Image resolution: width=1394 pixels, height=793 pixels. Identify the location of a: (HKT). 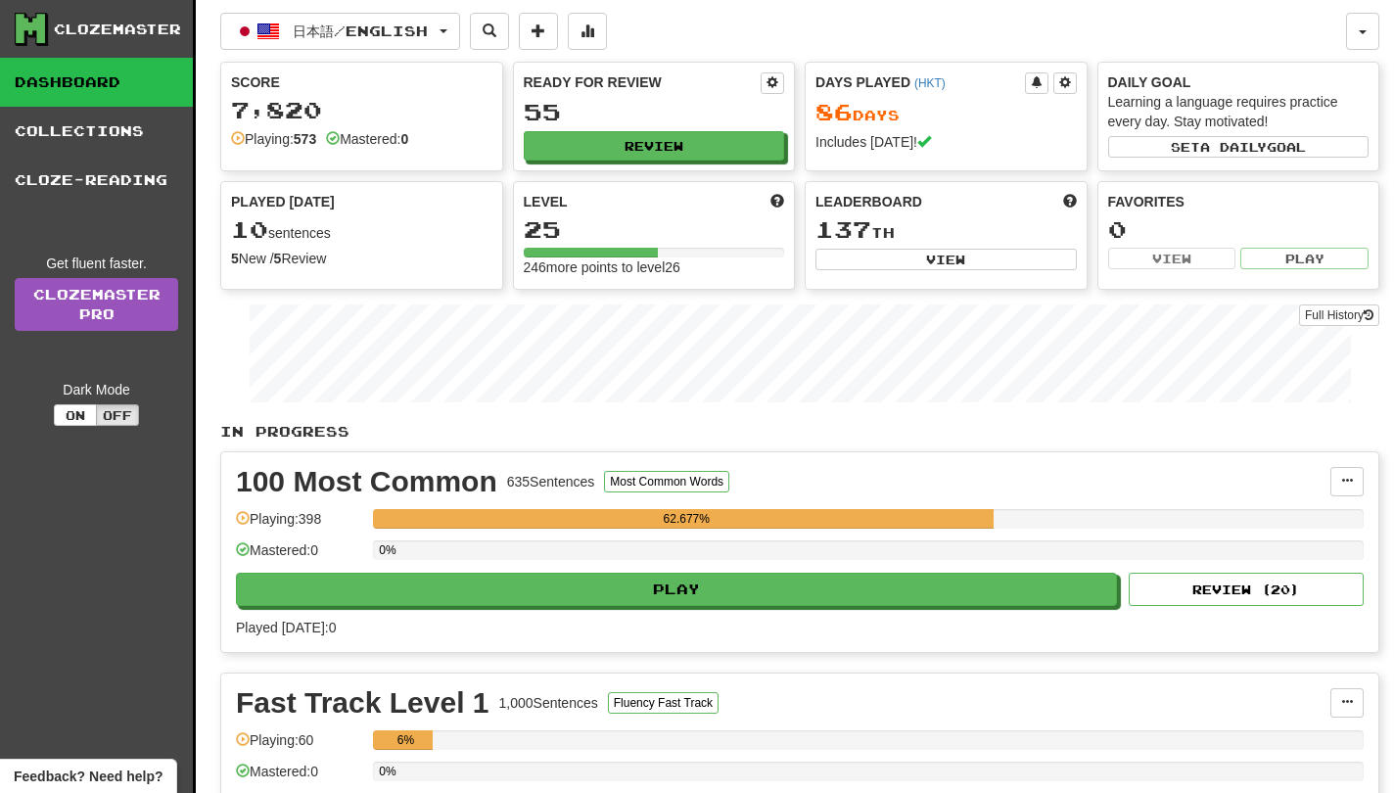
(930, 83).